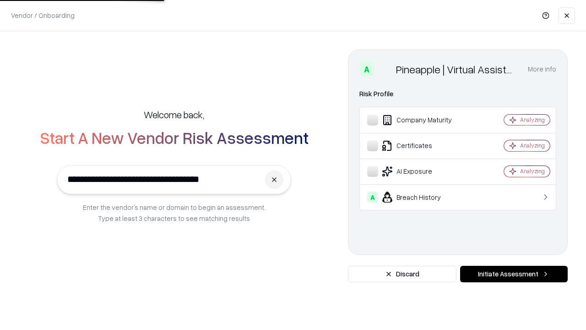  I want to click on h2: Start A New Vendor Risk Assessment, so click(174, 137).